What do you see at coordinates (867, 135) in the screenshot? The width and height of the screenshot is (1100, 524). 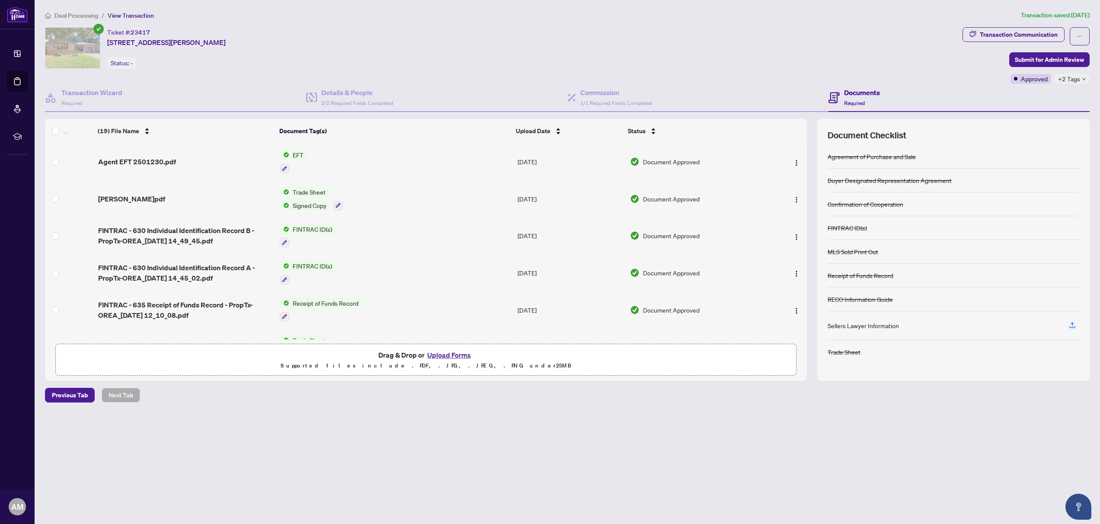 I see `span: Document Checklist` at bounding box center [867, 135].